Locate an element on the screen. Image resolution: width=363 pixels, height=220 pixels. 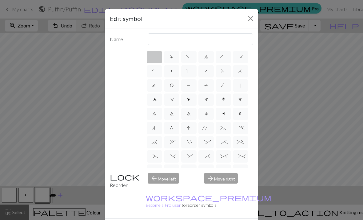
span: 1 is located at coordinates (172, 100).